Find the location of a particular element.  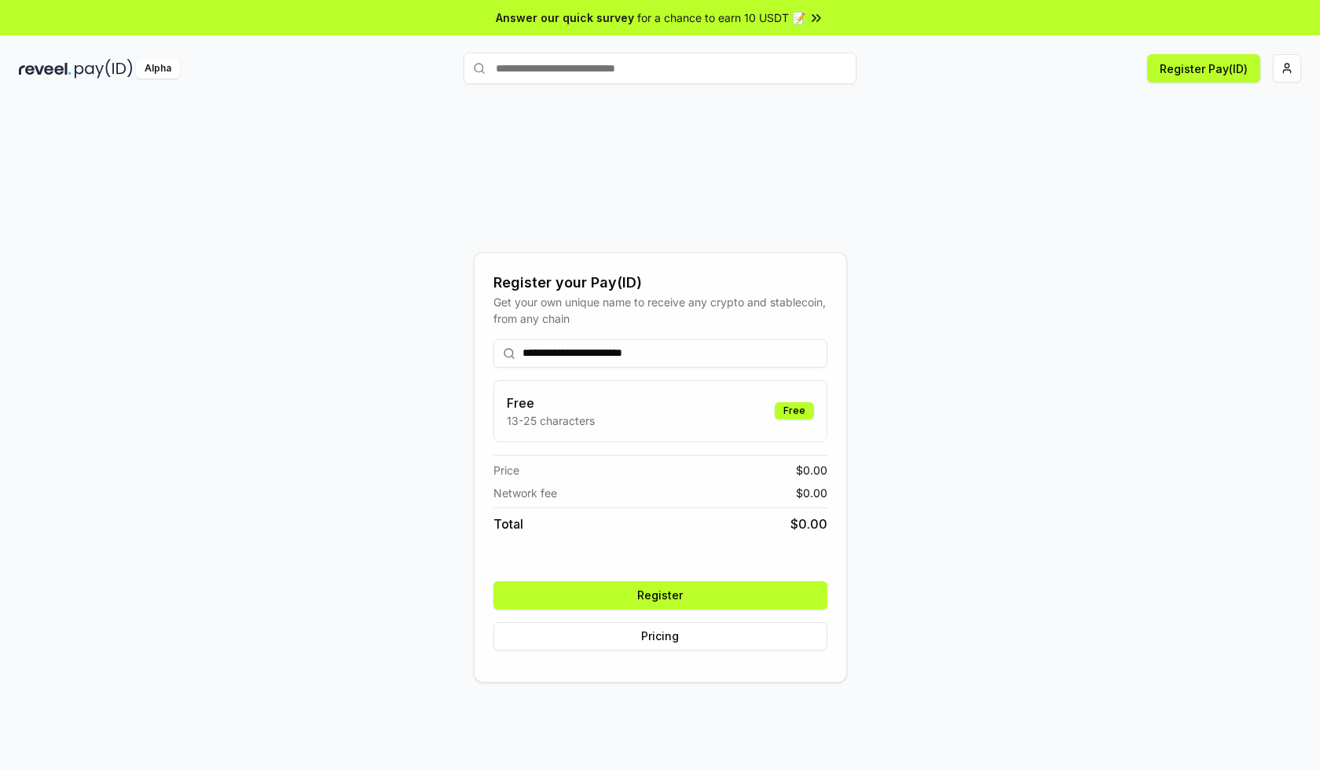

img: reveel_dark is located at coordinates (45, 68).